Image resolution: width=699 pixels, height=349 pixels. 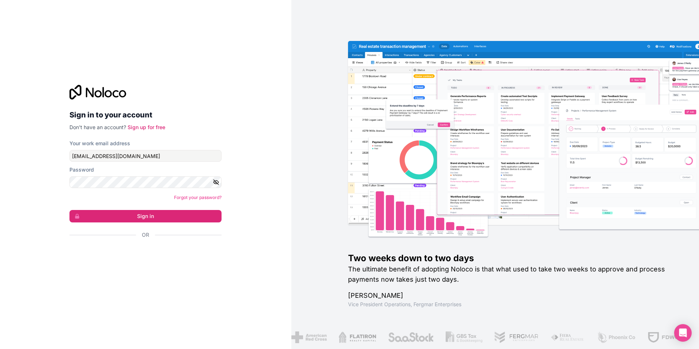 What do you see at coordinates (146, 216) in the screenshot?
I see `button: Sign in` at bounding box center [146, 216].